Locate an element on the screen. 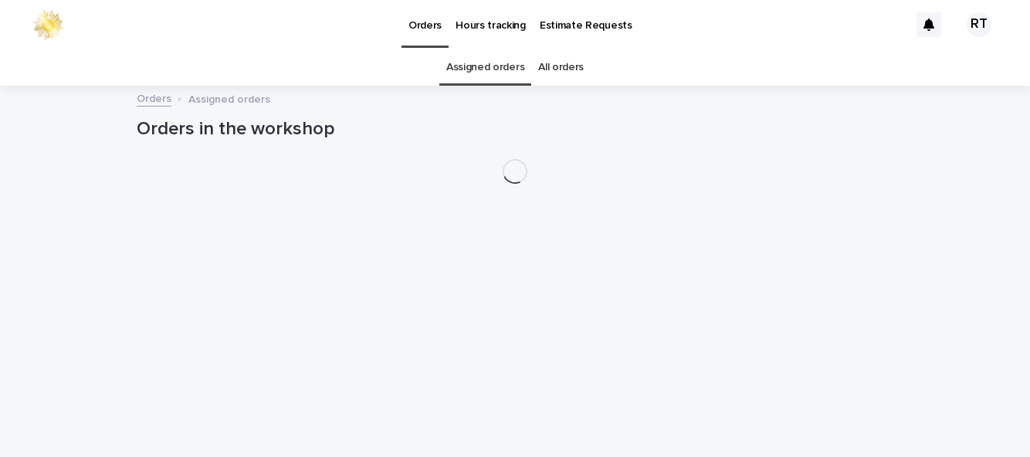  a: All orders is located at coordinates (560, 67).